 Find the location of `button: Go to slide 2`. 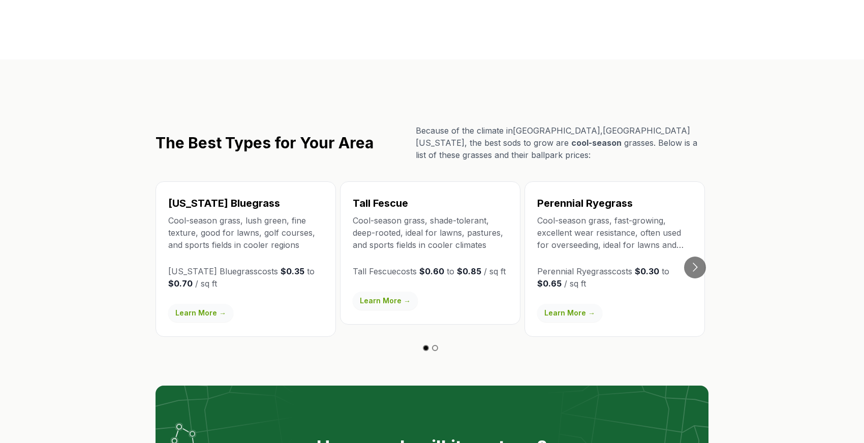

button: Go to slide 2 is located at coordinates (435, 348).